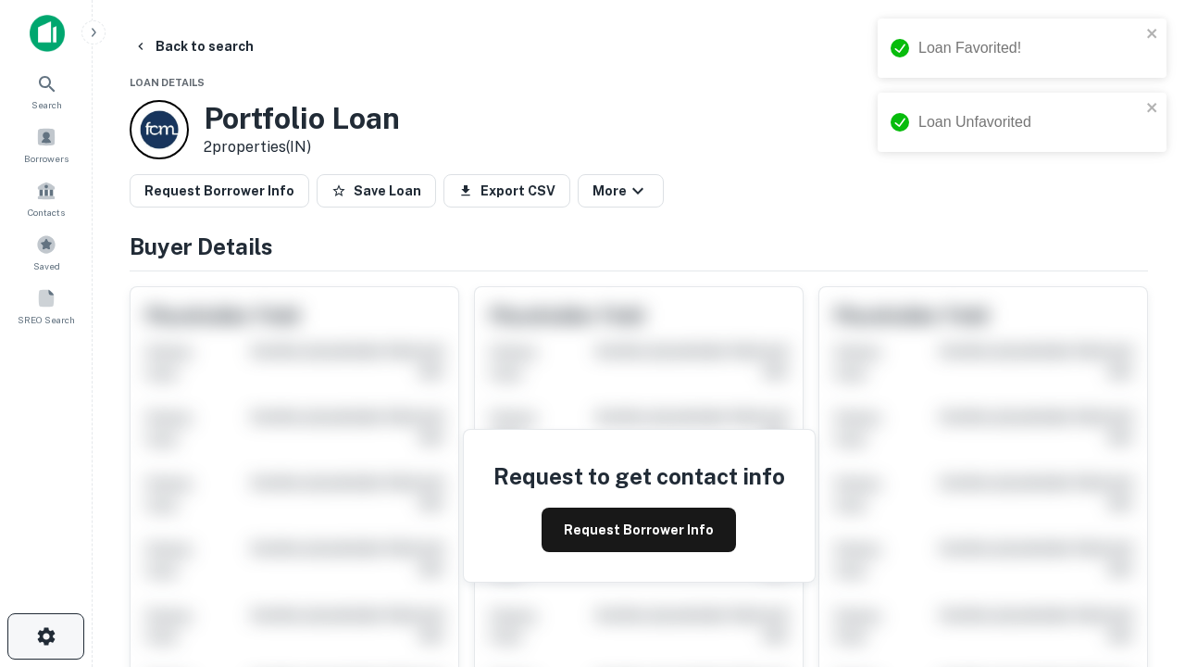  What do you see at coordinates (1029, 122) in the screenshot?
I see `div: Loan Unfavorited` at bounding box center [1029, 122].